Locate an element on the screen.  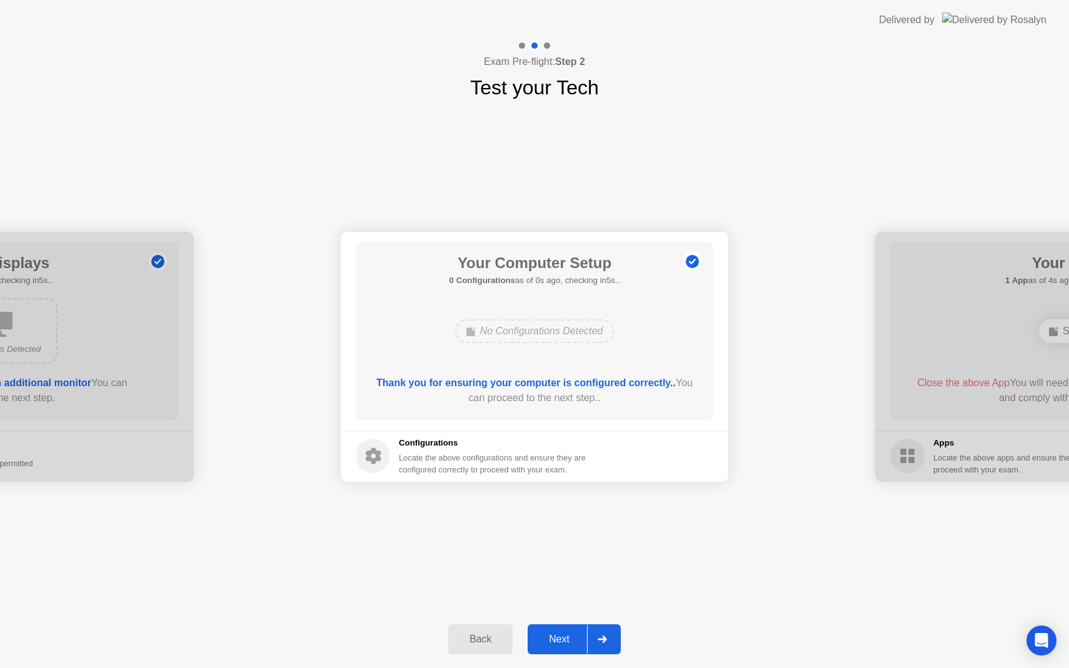
div: Open Intercom Messenger is located at coordinates (1042, 641).